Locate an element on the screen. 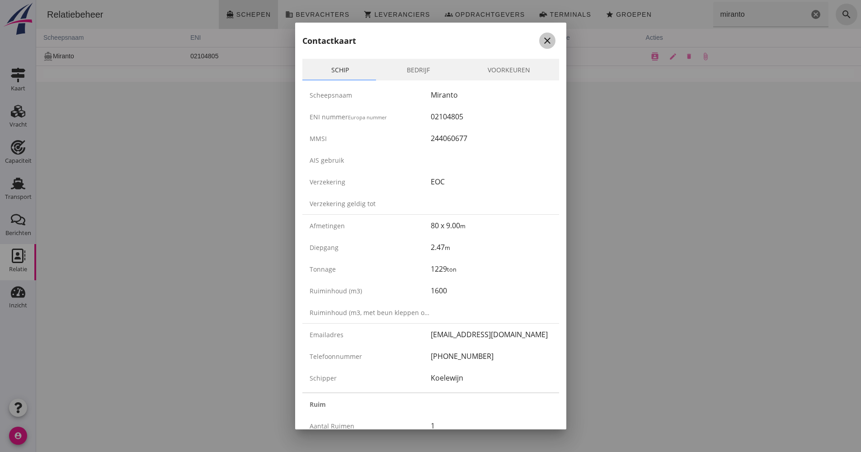 The image size is (861, 452). div: 244060677 is located at coordinates (491, 138).